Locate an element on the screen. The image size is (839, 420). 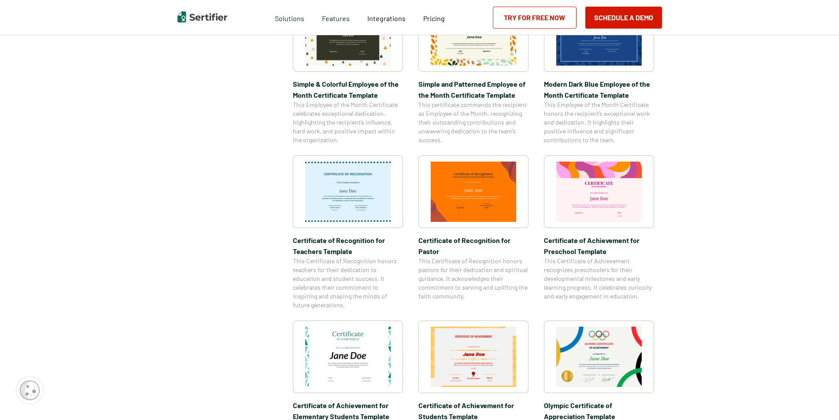
span: Certificate of Recognition for Teachers Template is located at coordinates (348, 246).